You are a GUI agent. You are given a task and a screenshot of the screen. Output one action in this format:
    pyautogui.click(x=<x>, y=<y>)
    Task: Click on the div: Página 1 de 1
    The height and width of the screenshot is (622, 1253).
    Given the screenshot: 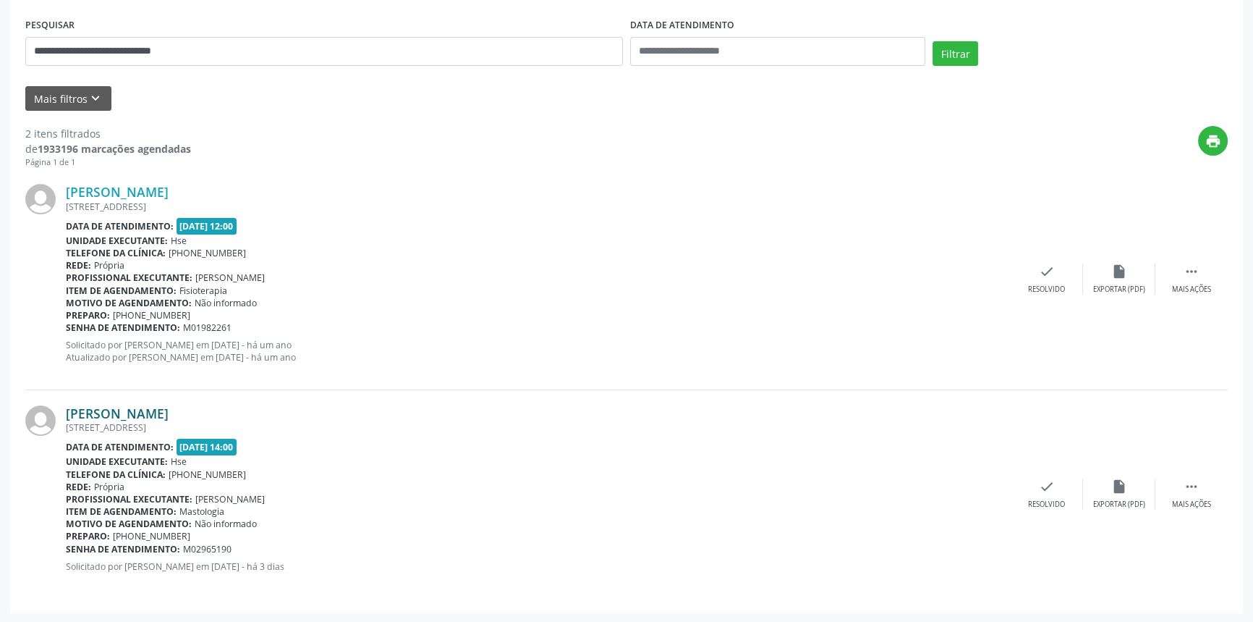 What is the action you would take?
    pyautogui.click(x=108, y=162)
    